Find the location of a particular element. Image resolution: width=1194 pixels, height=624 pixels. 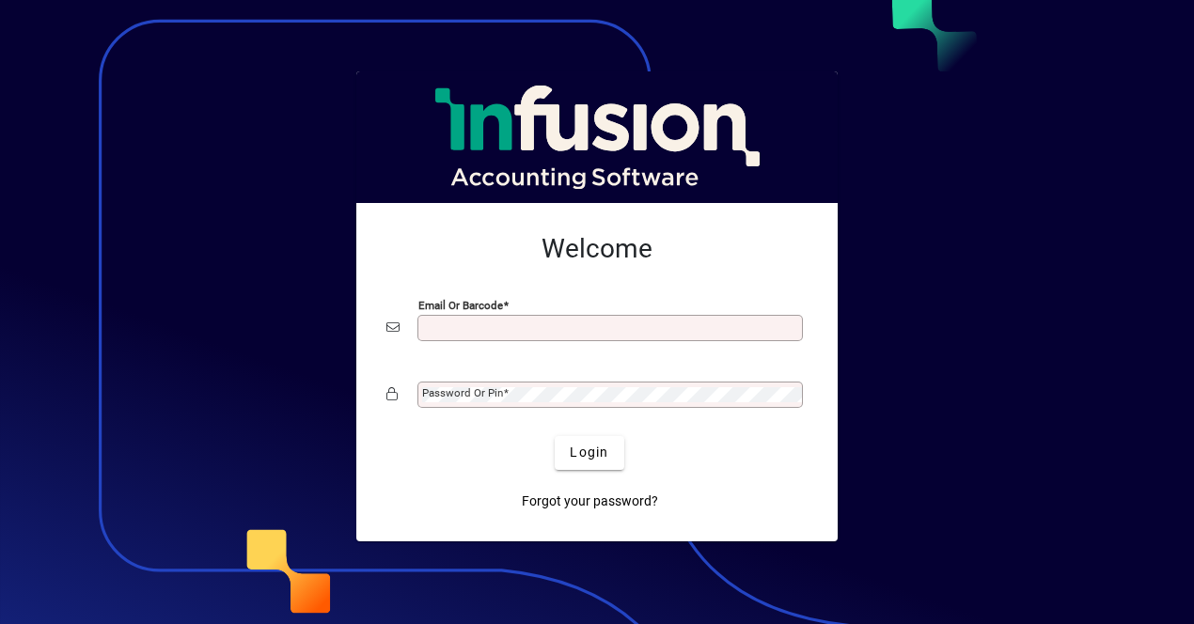

h2: Welcome is located at coordinates (597, 249).